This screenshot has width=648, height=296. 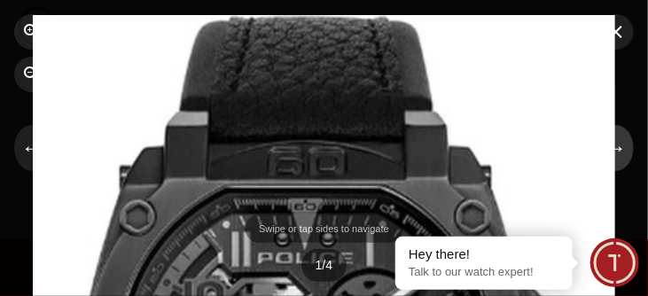 What do you see at coordinates (324, 265) in the screenshot?
I see `div: 1 / 4` at bounding box center [324, 265].